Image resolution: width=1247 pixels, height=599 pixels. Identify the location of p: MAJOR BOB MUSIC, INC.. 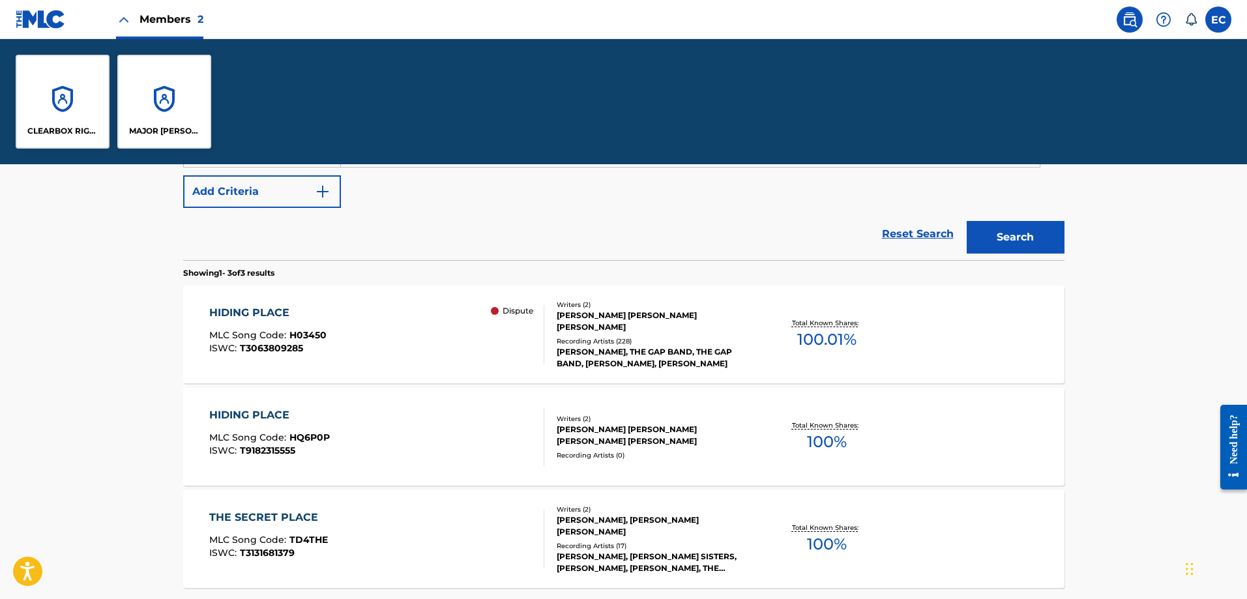
(164, 131).